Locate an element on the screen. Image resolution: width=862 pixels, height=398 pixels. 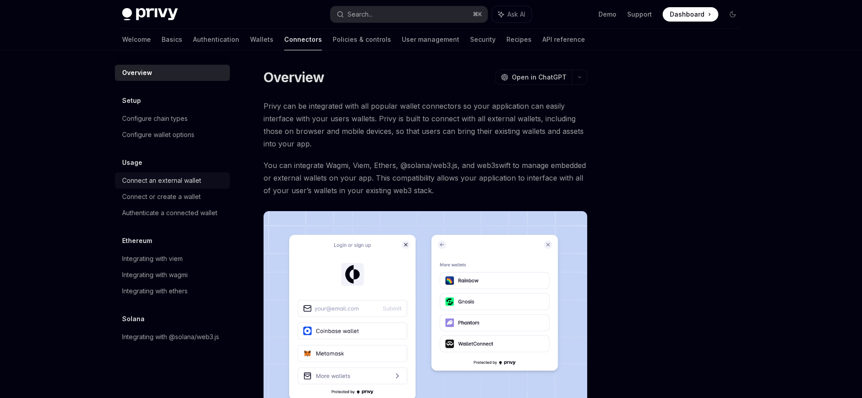
span: Privy can be integrated with all popular wallet connectors so your application can easily interfa... is located at coordinates (425, 125).